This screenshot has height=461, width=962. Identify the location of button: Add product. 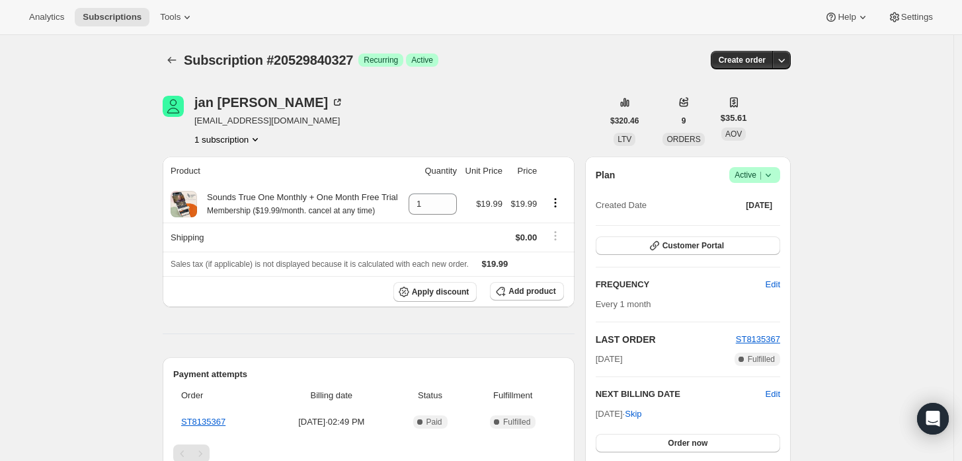
(526, 291).